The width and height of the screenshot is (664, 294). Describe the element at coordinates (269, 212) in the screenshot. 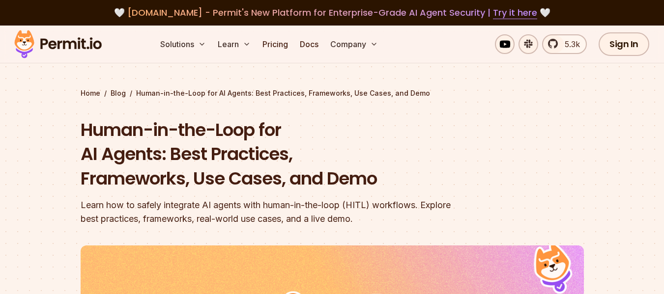

I see `div: Learn how to safely integrate AI agents with human-in-the-loop (HITL) workflows. Explore best pra...` at that location.